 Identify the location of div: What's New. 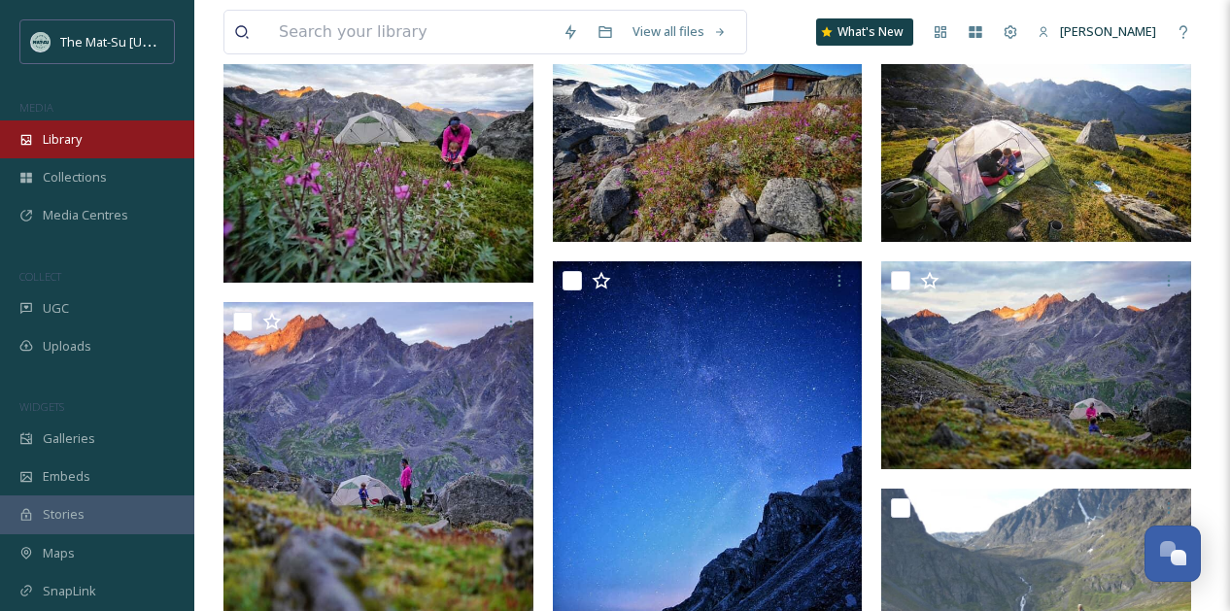
(865, 32).